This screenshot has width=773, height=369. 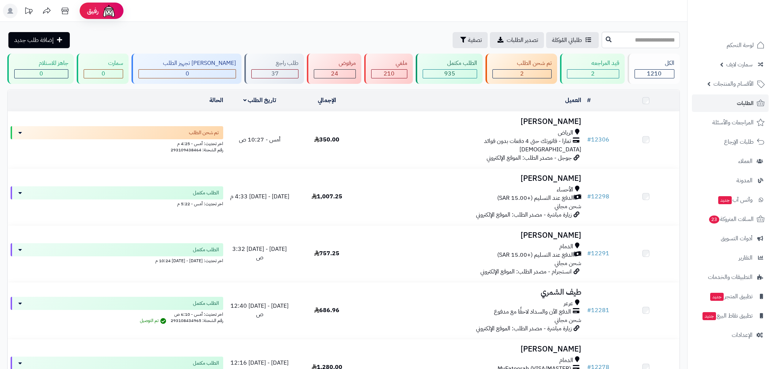 What do you see at coordinates (654, 63) in the screenshot?
I see `div: الكل` at bounding box center [654, 63].